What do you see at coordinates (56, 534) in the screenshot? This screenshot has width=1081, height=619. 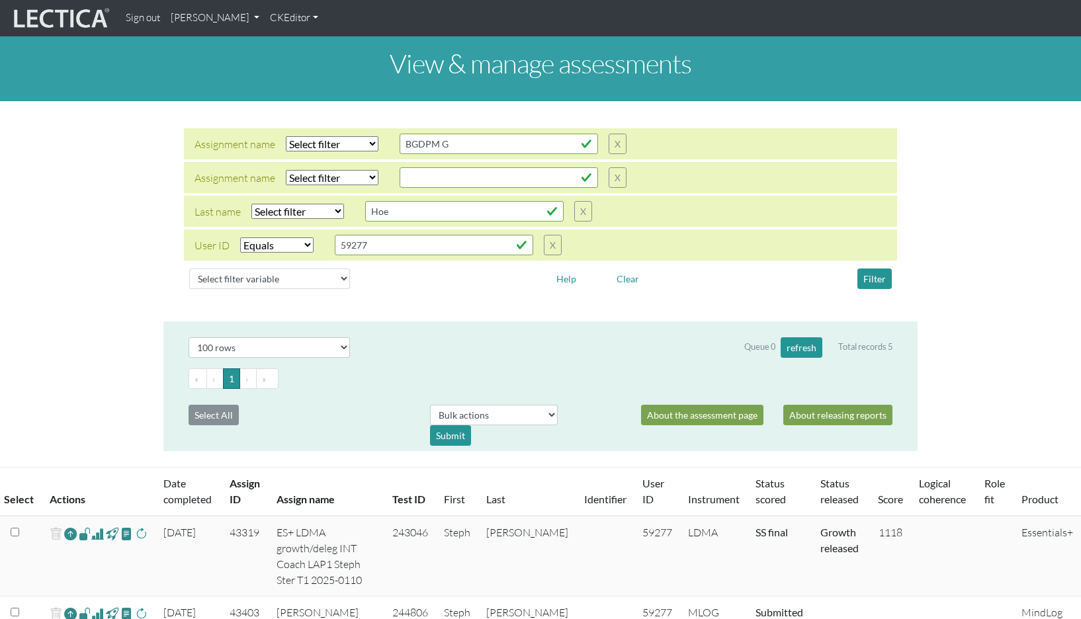 I see `span: delete` at bounding box center [56, 534].